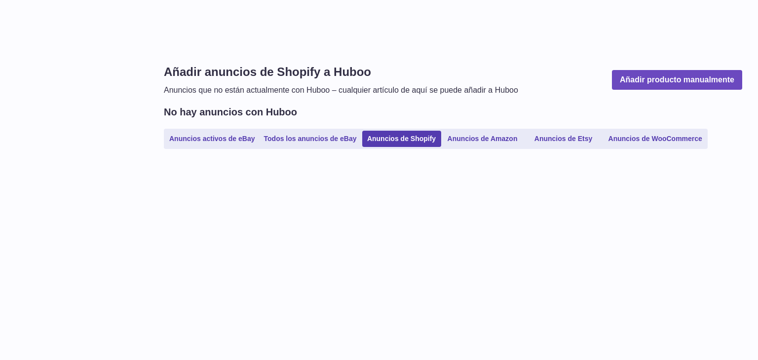 Image resolution: width=758 pixels, height=360 pixels. Describe the element at coordinates (341, 72) in the screenshot. I see `h1: Añadir anuncios de Shopify a Huboo` at that location.